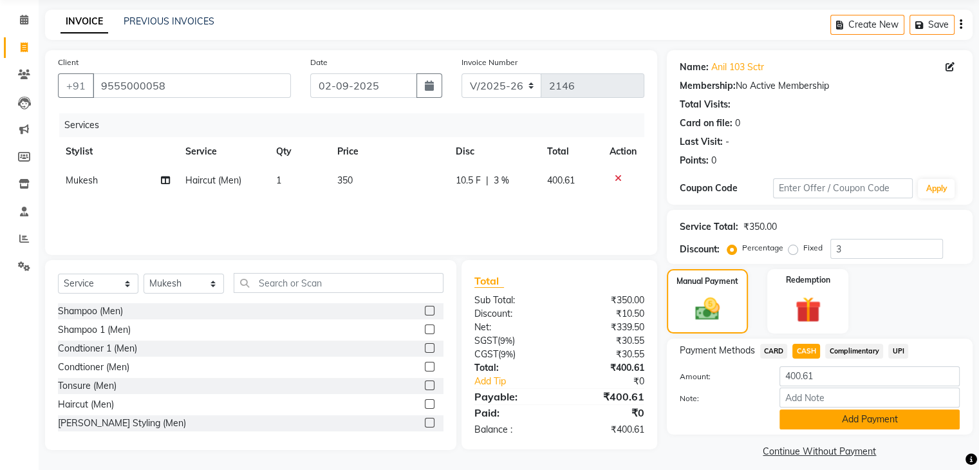  Describe the element at coordinates (870, 376) in the screenshot. I see `input: Amount` at that location.